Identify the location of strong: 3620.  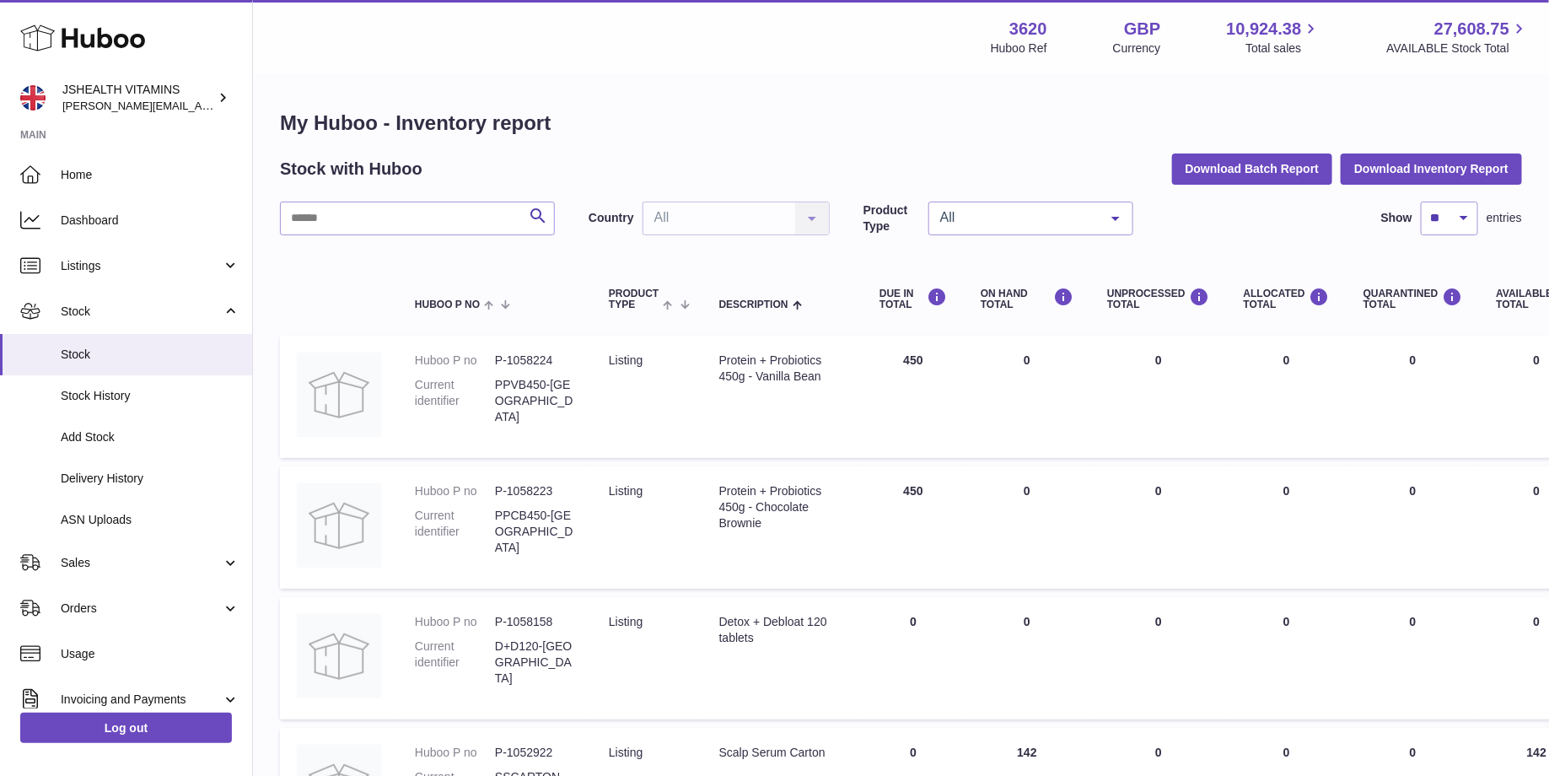
(1028, 29).